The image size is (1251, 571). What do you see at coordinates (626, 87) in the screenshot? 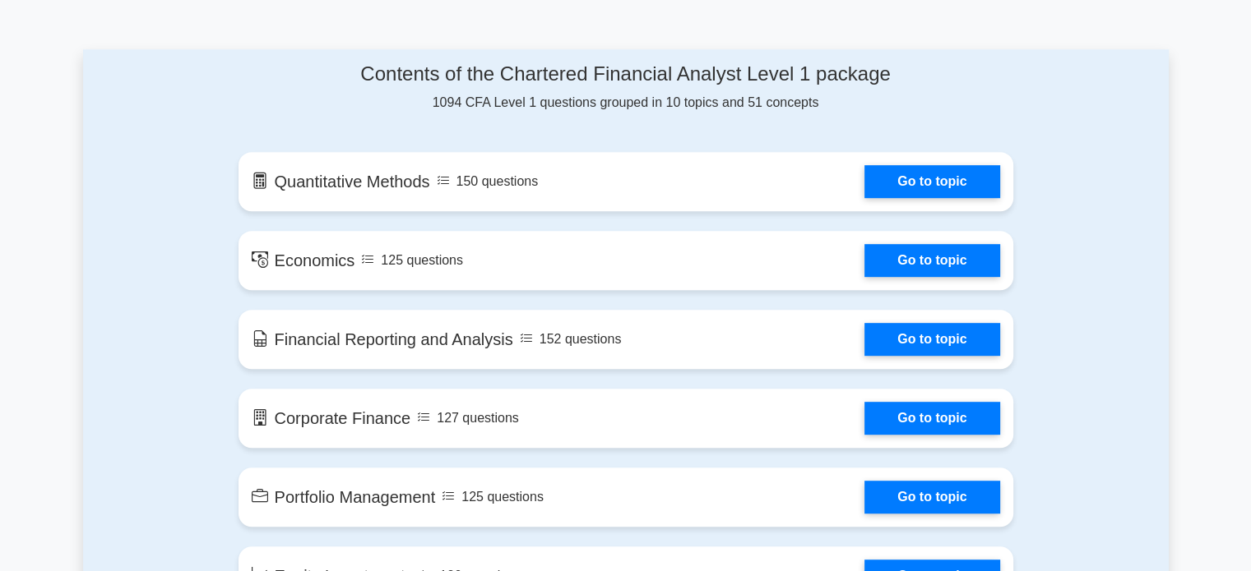
I see `div: 1094 CFA Level 1 questions grouped in 10 topics and 51 concepts` at bounding box center [626, 87].